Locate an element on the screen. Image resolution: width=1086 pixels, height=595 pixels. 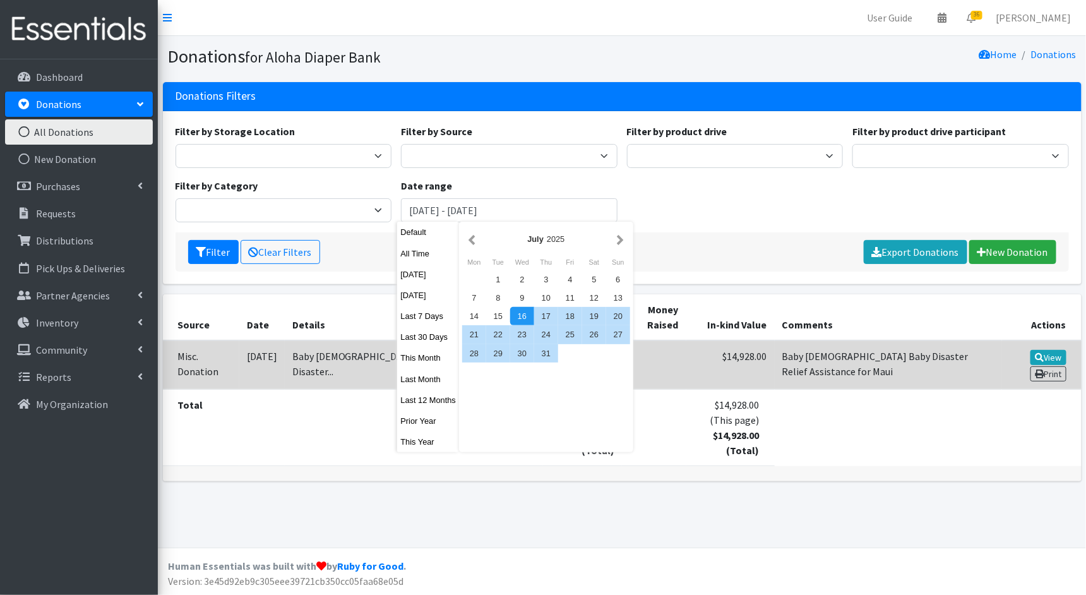
div: 4 is located at coordinates (570, 279).